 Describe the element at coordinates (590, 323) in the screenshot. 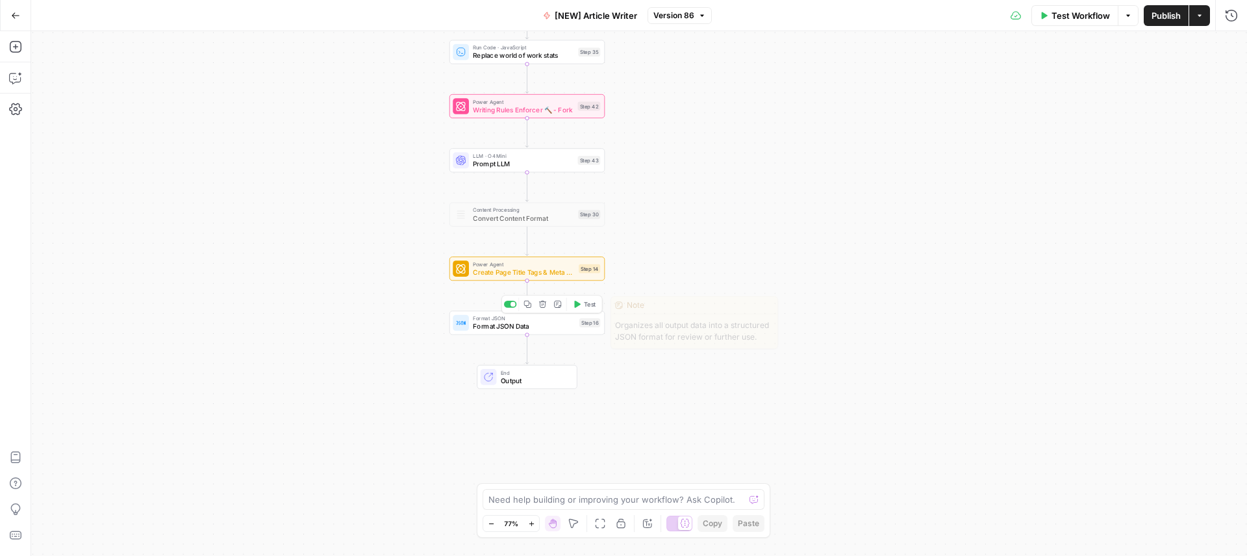

I see `div: Step 16` at that location.